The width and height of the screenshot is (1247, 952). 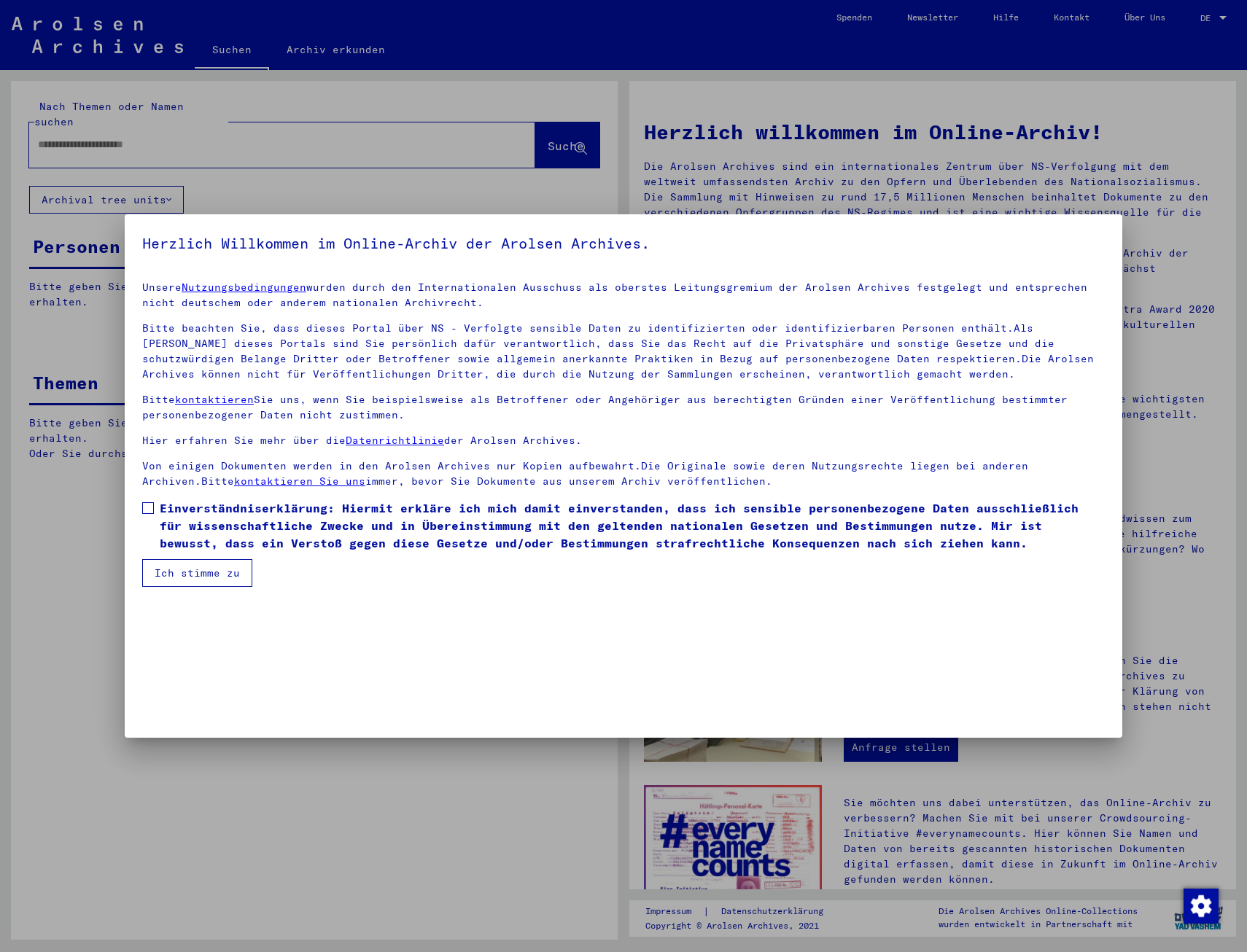 What do you see at coordinates (624, 441) in the screenshot?
I see `p: Hier erfahren Sie mehr über die der Arolsen Archives.` at bounding box center [624, 441].